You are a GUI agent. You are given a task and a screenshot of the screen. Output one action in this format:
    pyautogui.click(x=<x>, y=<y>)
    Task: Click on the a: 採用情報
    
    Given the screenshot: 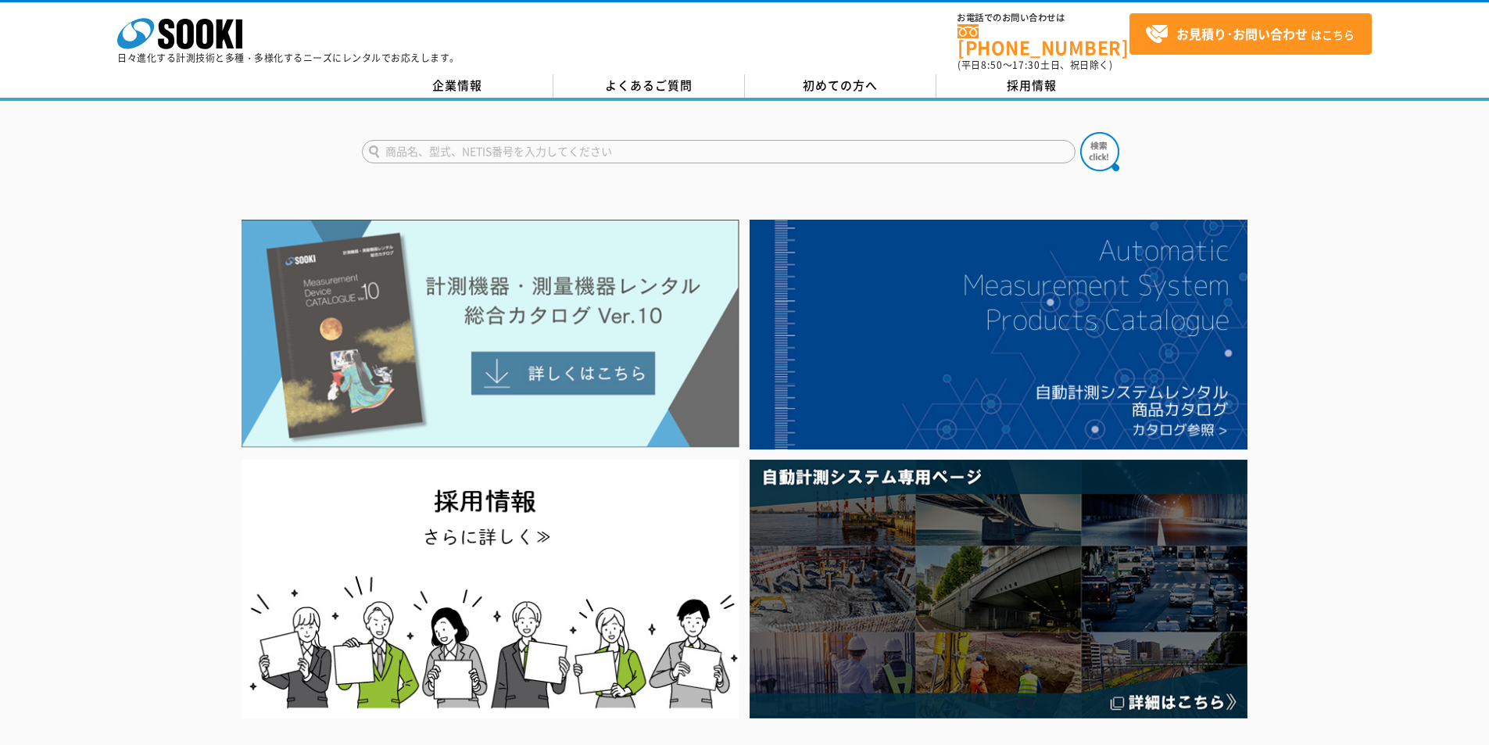 What is the action you would take?
    pyautogui.click(x=1032, y=86)
    